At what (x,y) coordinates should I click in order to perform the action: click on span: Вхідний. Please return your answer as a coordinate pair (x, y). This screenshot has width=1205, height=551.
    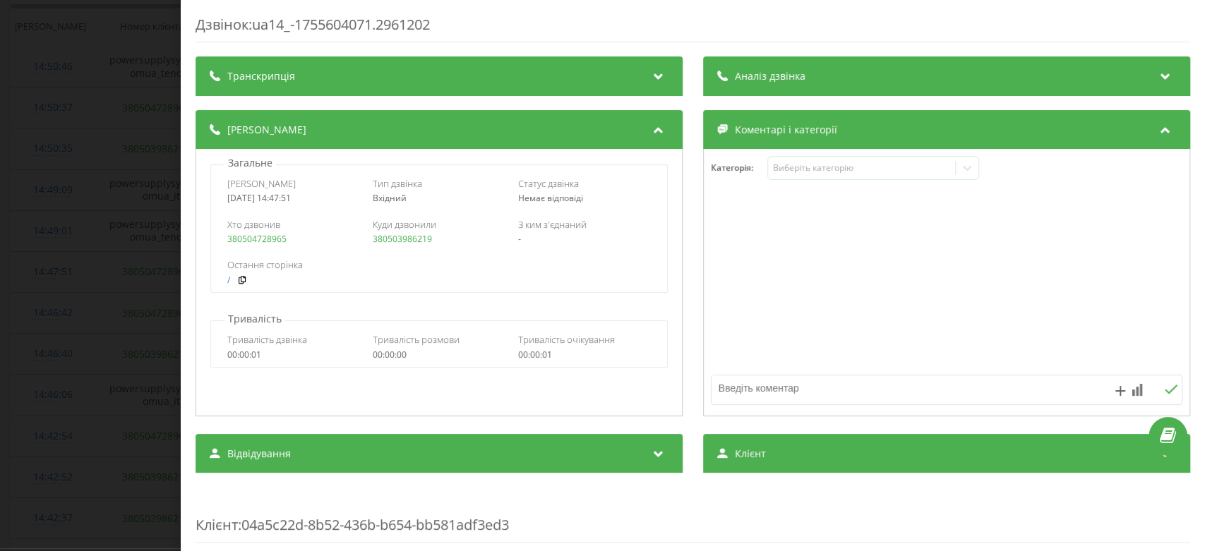
    Looking at the image, I should click on (390, 198).